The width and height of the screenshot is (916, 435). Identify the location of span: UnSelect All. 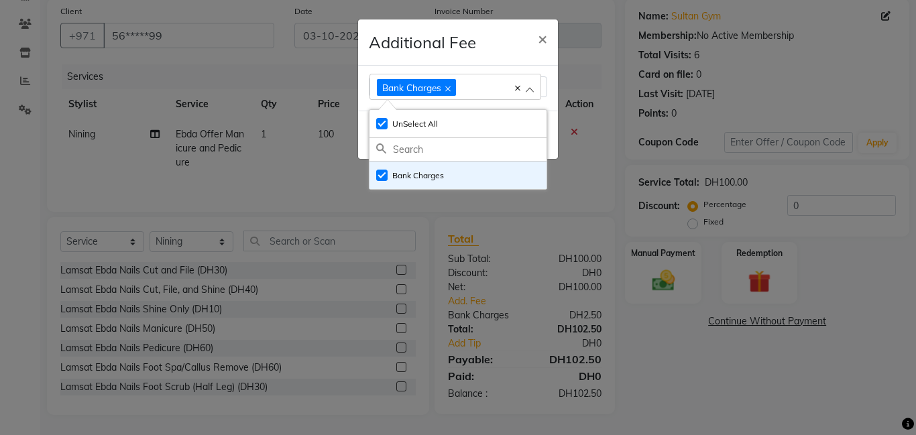
(415, 123).